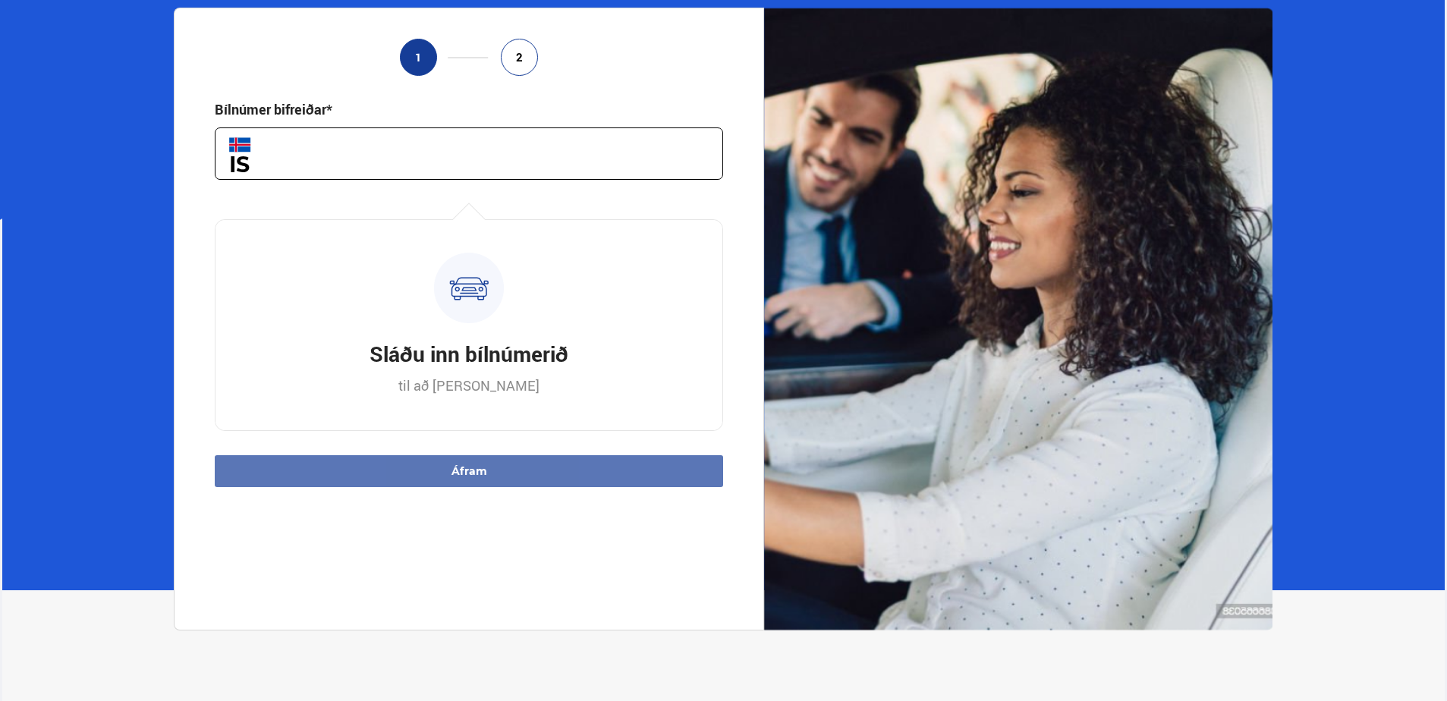 The width and height of the screenshot is (1447, 701). Describe the element at coordinates (35, 29) in the screenshot. I see `button: Opna LiveChat spjallviðmót` at that location.